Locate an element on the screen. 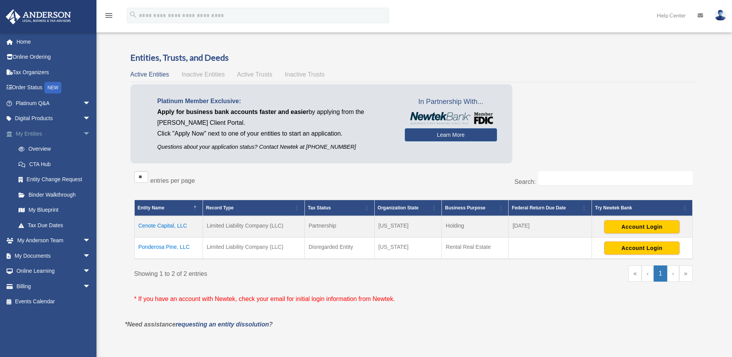 This screenshot has width=732, height=357. span: Federal Return Due Date is located at coordinates (539, 208).